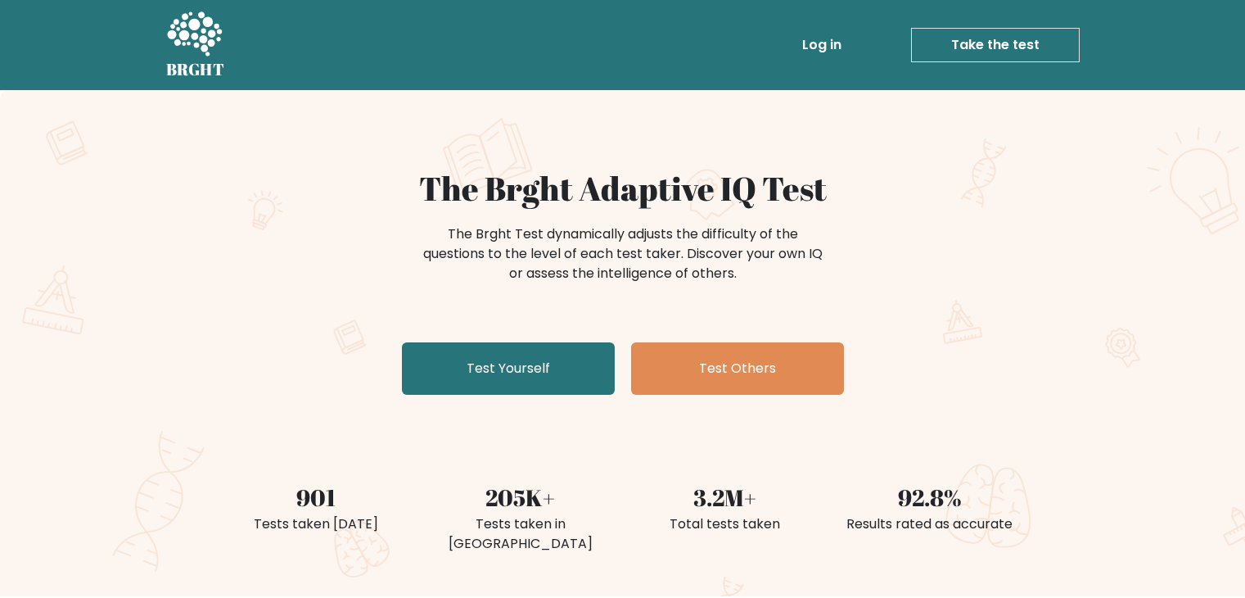 The image size is (1245, 598). Describe the element at coordinates (725, 524) in the screenshot. I see `div: Total tests taken` at that location.